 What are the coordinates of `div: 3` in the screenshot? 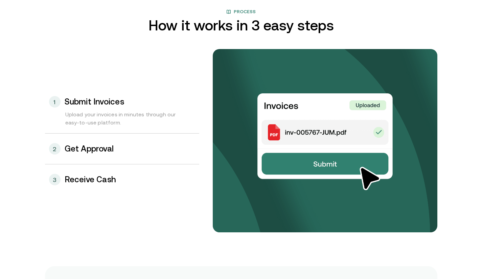 It's located at (55, 179).